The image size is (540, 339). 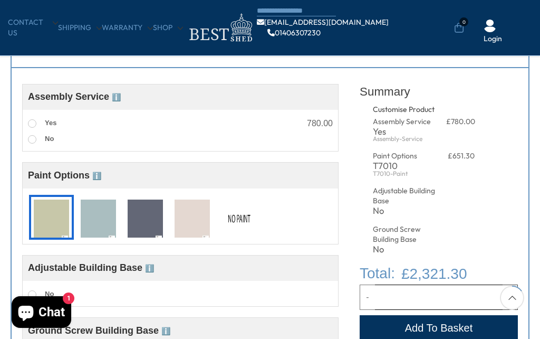 I want to click on img: logo, so click(x=220, y=27).